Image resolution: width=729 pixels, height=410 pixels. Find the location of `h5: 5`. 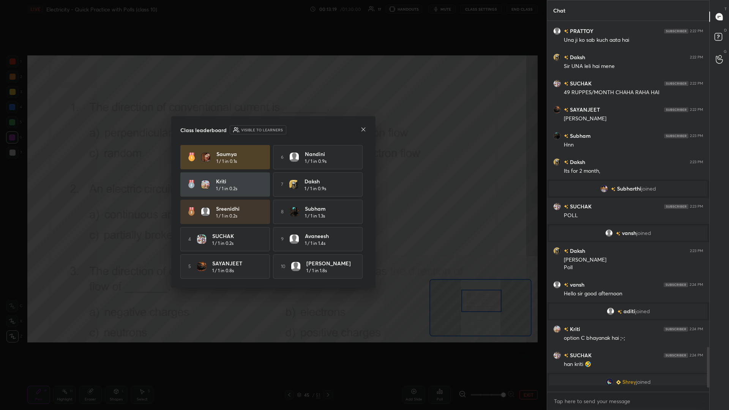

h5: 5 is located at coordinates (189, 266).